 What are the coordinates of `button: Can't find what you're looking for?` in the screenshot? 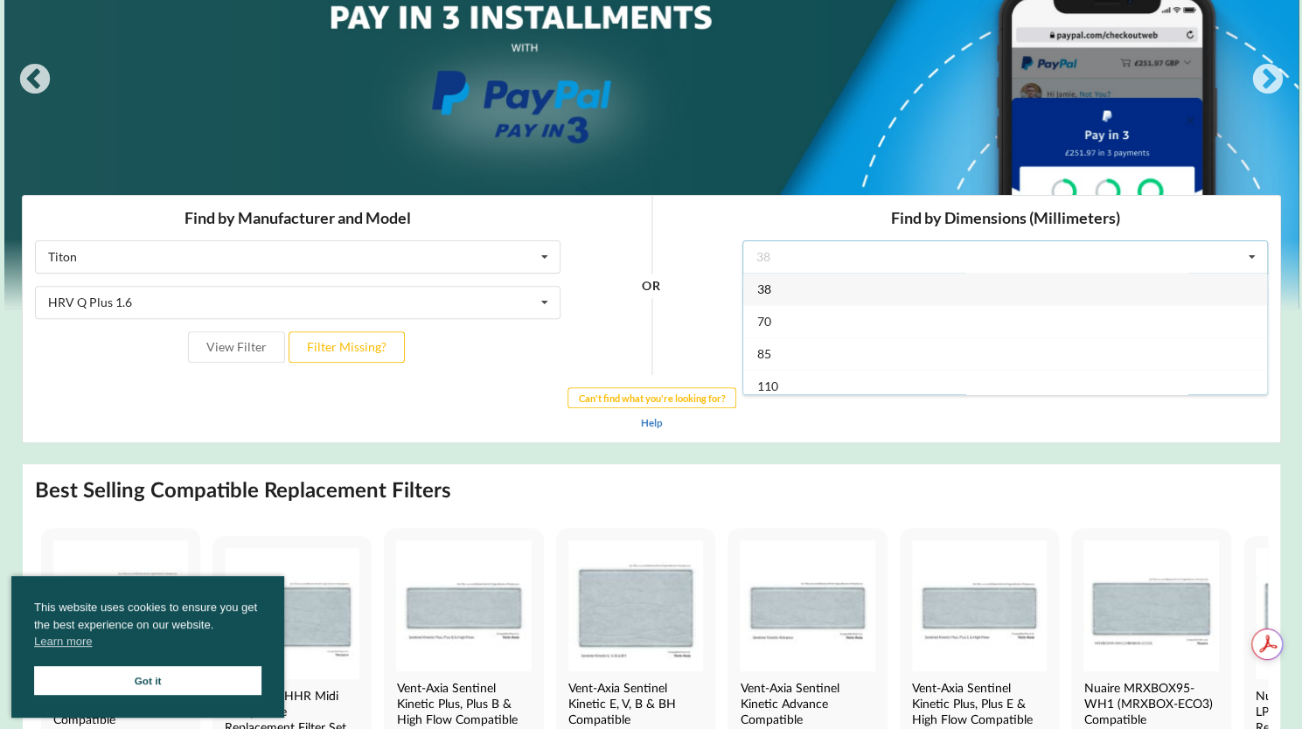 It's located at (630, 203).